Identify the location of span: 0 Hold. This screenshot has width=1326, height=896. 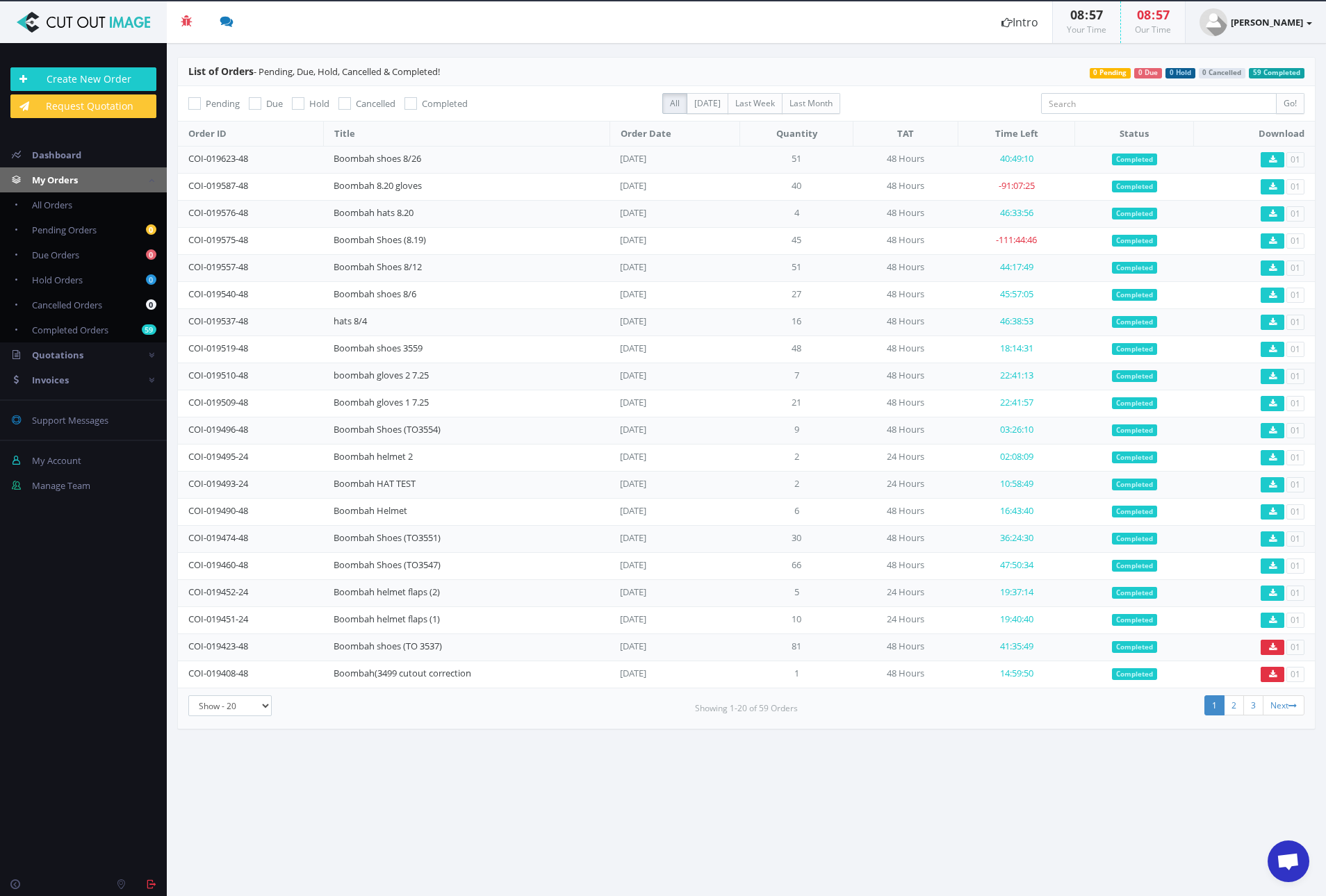
(1180, 73).